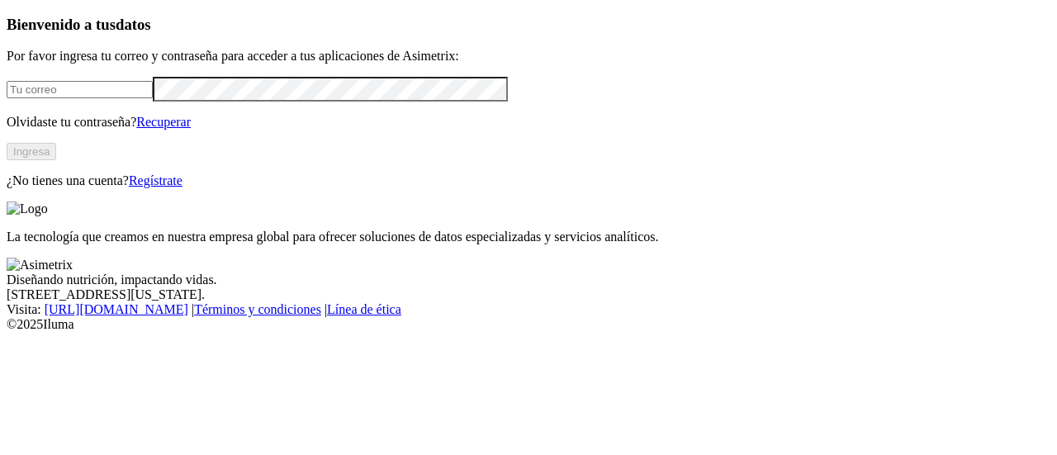 This screenshot has height=455, width=1057. Describe the element at coordinates (529, 310) in the screenshot. I see `div: Visita : | |` at that location.